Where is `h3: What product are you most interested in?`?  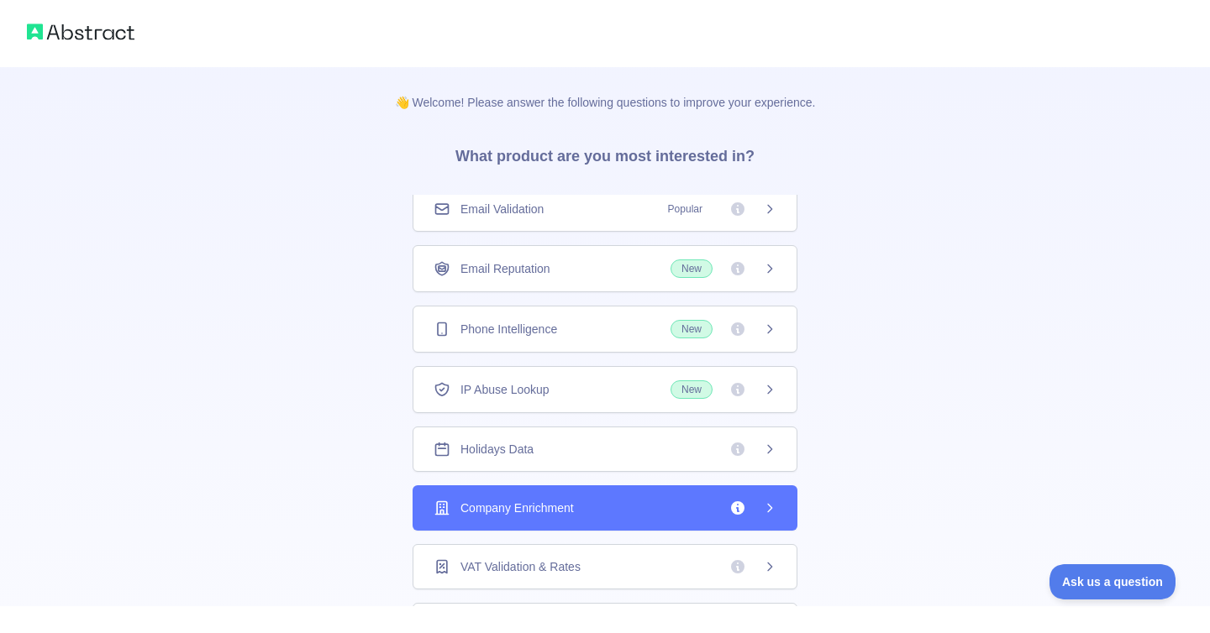 h3: What product are you most interested in? is located at coordinates (605, 153).